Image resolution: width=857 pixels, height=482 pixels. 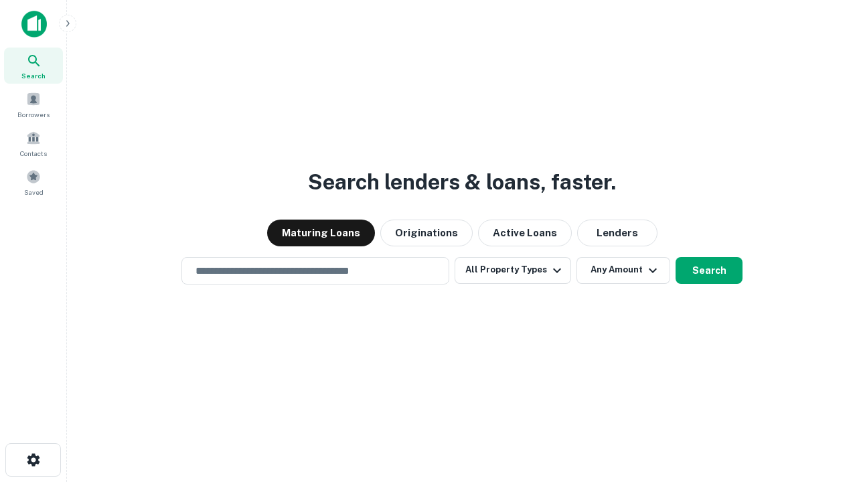 I want to click on span: Contacts, so click(x=33, y=153).